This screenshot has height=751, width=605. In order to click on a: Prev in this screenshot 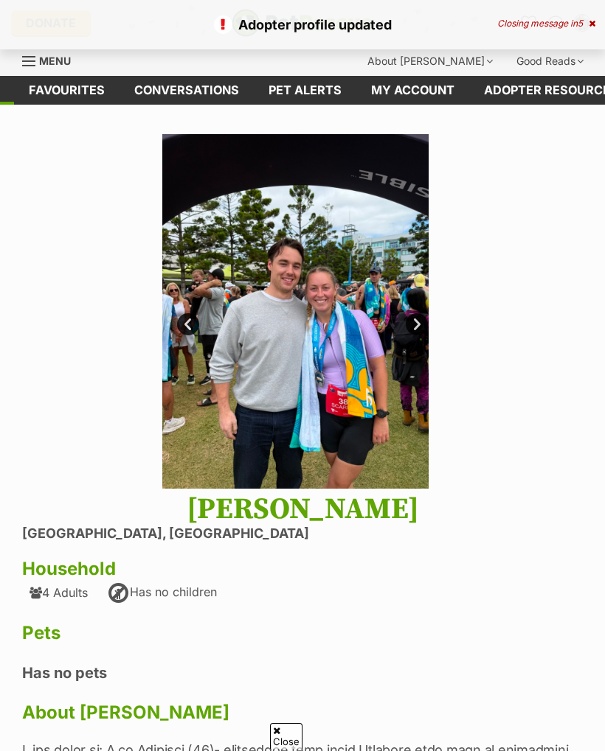, I will do `click(188, 324)`.